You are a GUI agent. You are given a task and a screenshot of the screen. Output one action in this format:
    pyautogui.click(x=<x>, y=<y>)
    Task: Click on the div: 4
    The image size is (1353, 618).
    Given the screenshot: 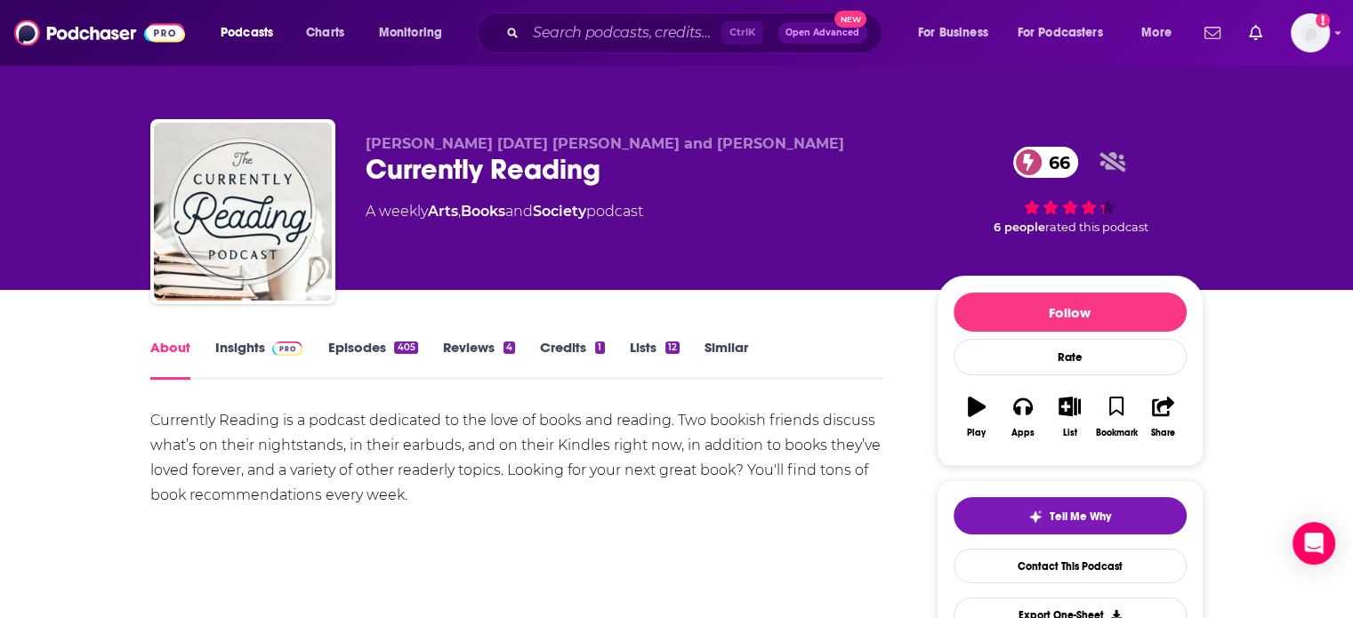 What is the action you would take?
    pyautogui.click(x=509, y=348)
    